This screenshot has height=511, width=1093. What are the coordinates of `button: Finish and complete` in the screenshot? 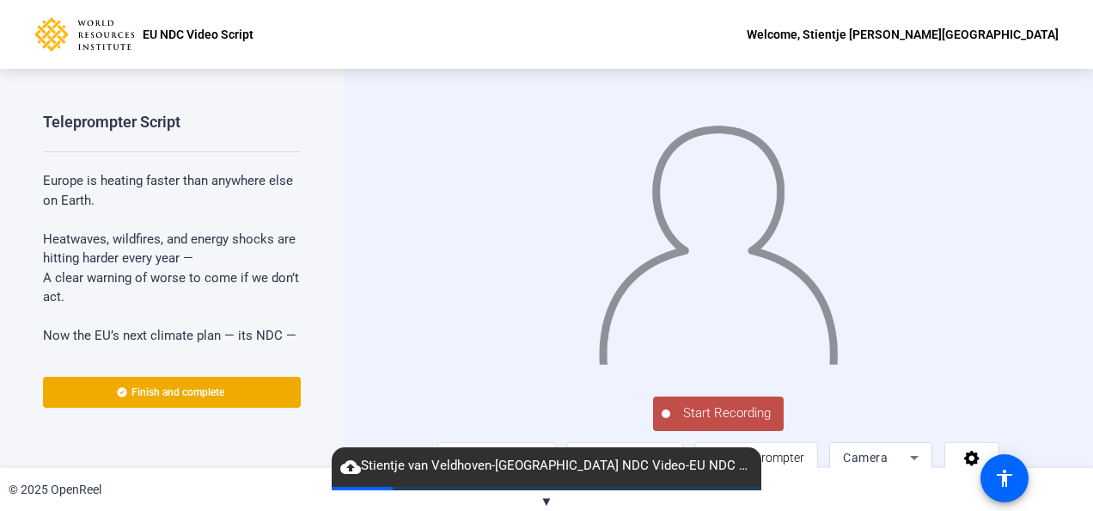 It's located at (172, 392).